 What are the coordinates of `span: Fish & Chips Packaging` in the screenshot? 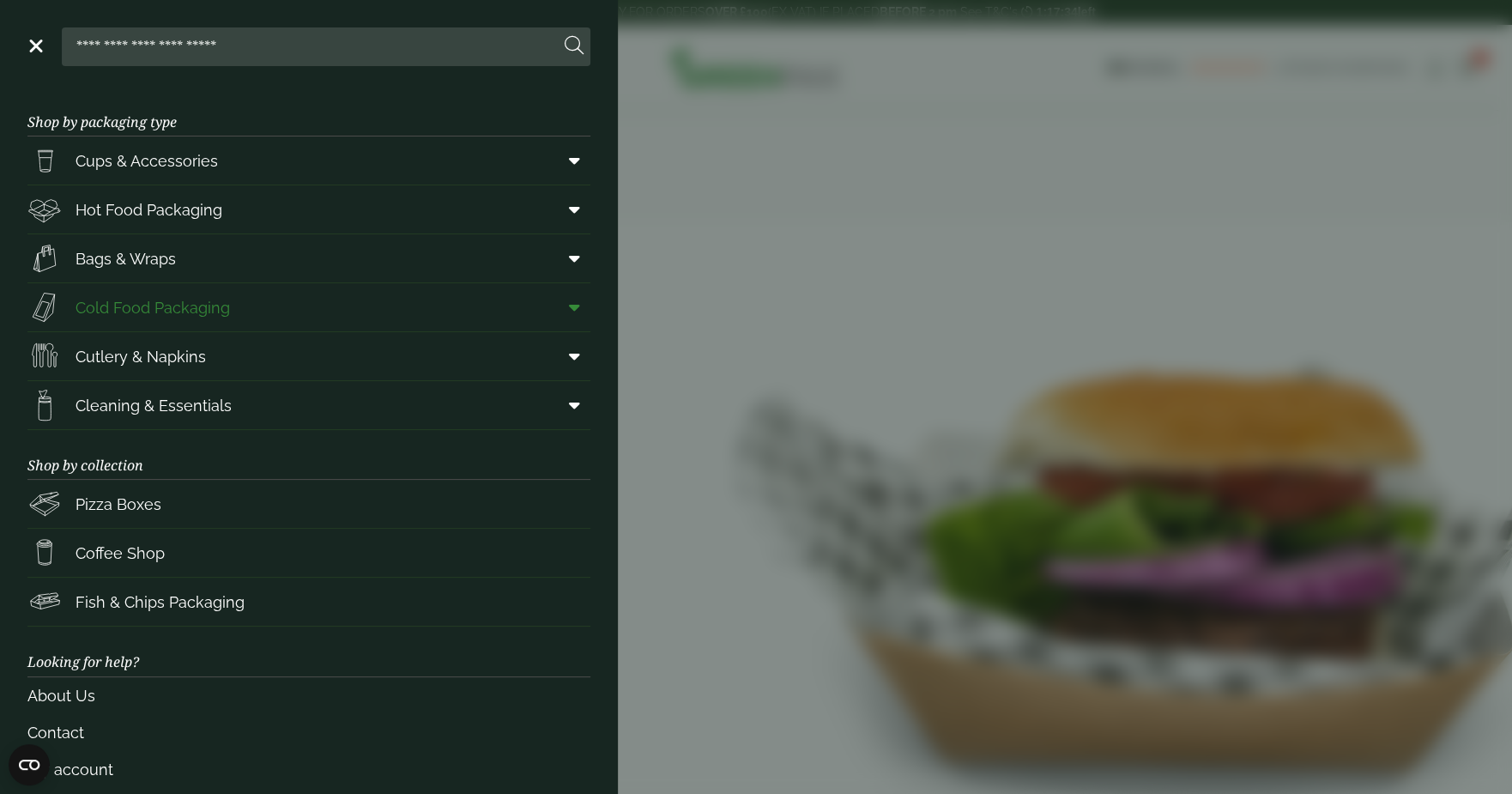 It's located at (159, 602).